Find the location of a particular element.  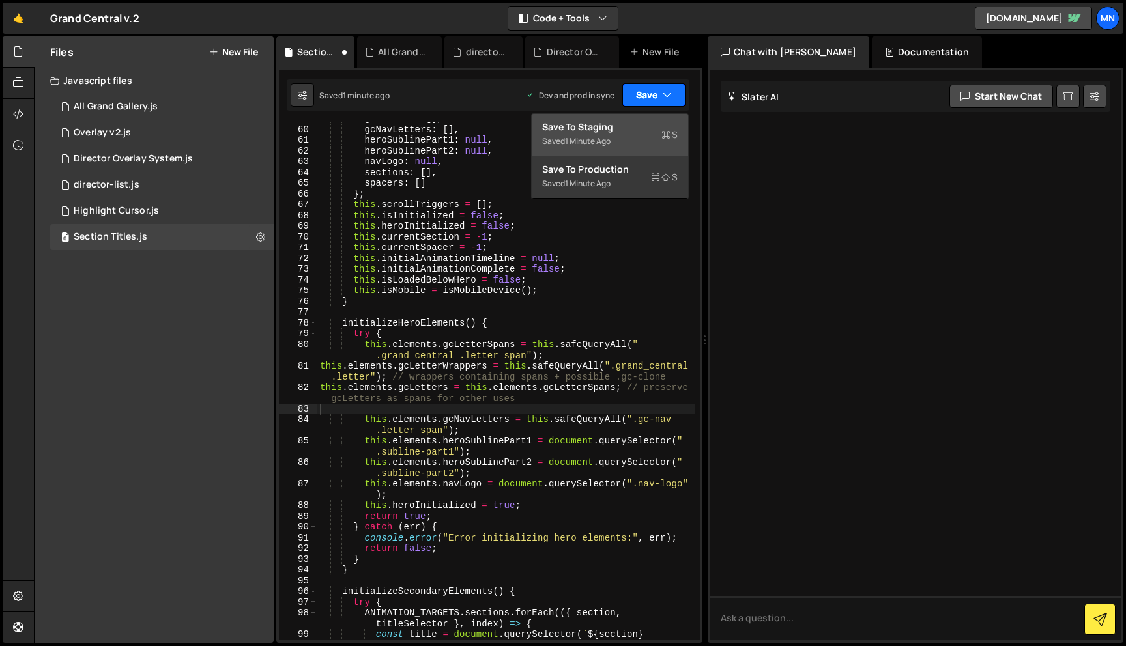

div: 73 is located at coordinates (298, 269).